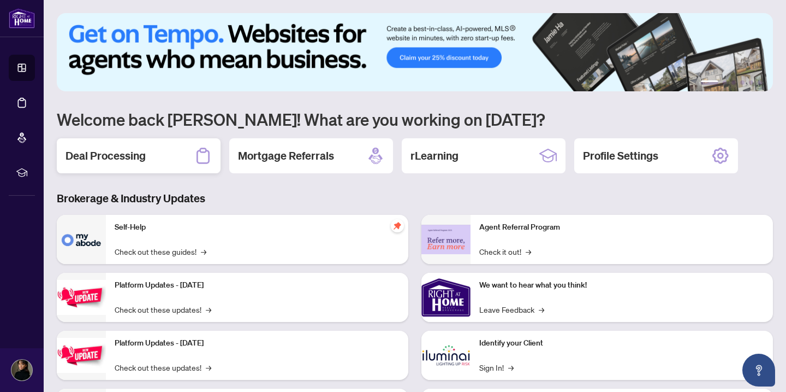 This screenshot has width=786, height=392. I want to click on a: Leave Feedback→, so click(512, 309).